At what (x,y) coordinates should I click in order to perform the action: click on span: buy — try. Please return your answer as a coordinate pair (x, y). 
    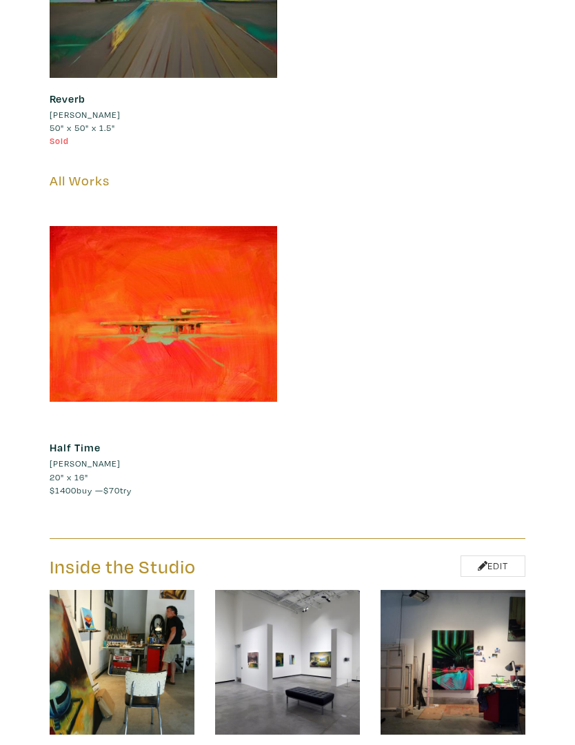
    Looking at the image, I should click on (90, 490).